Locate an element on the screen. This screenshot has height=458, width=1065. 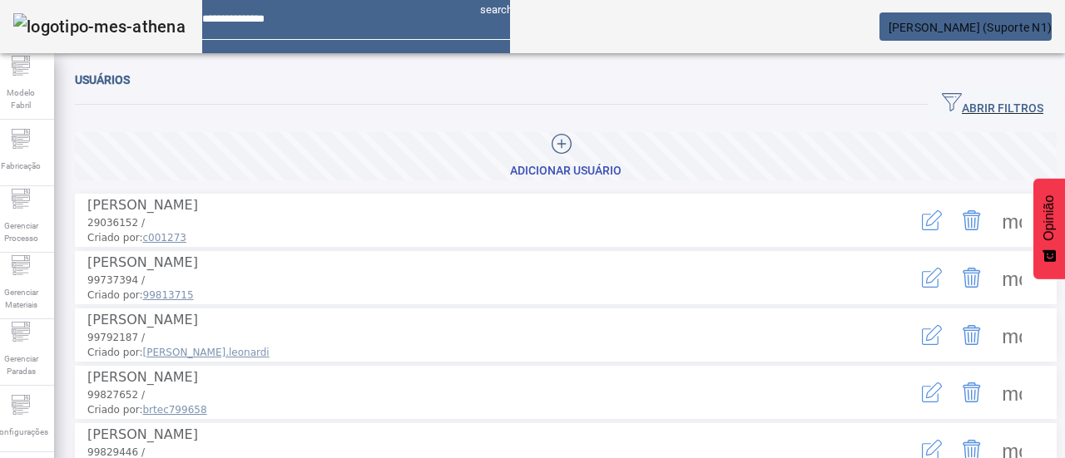
button: Feedback - Mostrar pesquisa is located at coordinates (1049, 229).